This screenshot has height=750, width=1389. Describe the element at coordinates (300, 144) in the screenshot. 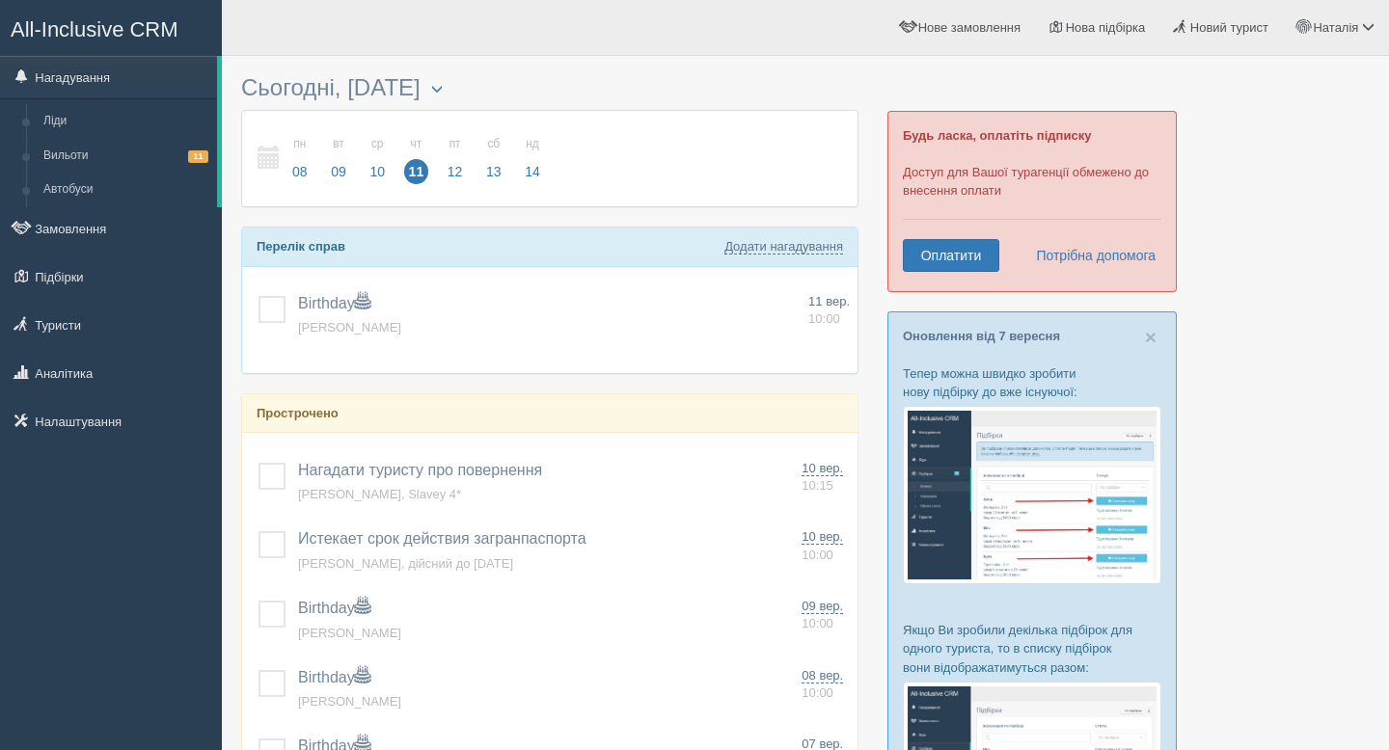

I see `small: пн` at that location.